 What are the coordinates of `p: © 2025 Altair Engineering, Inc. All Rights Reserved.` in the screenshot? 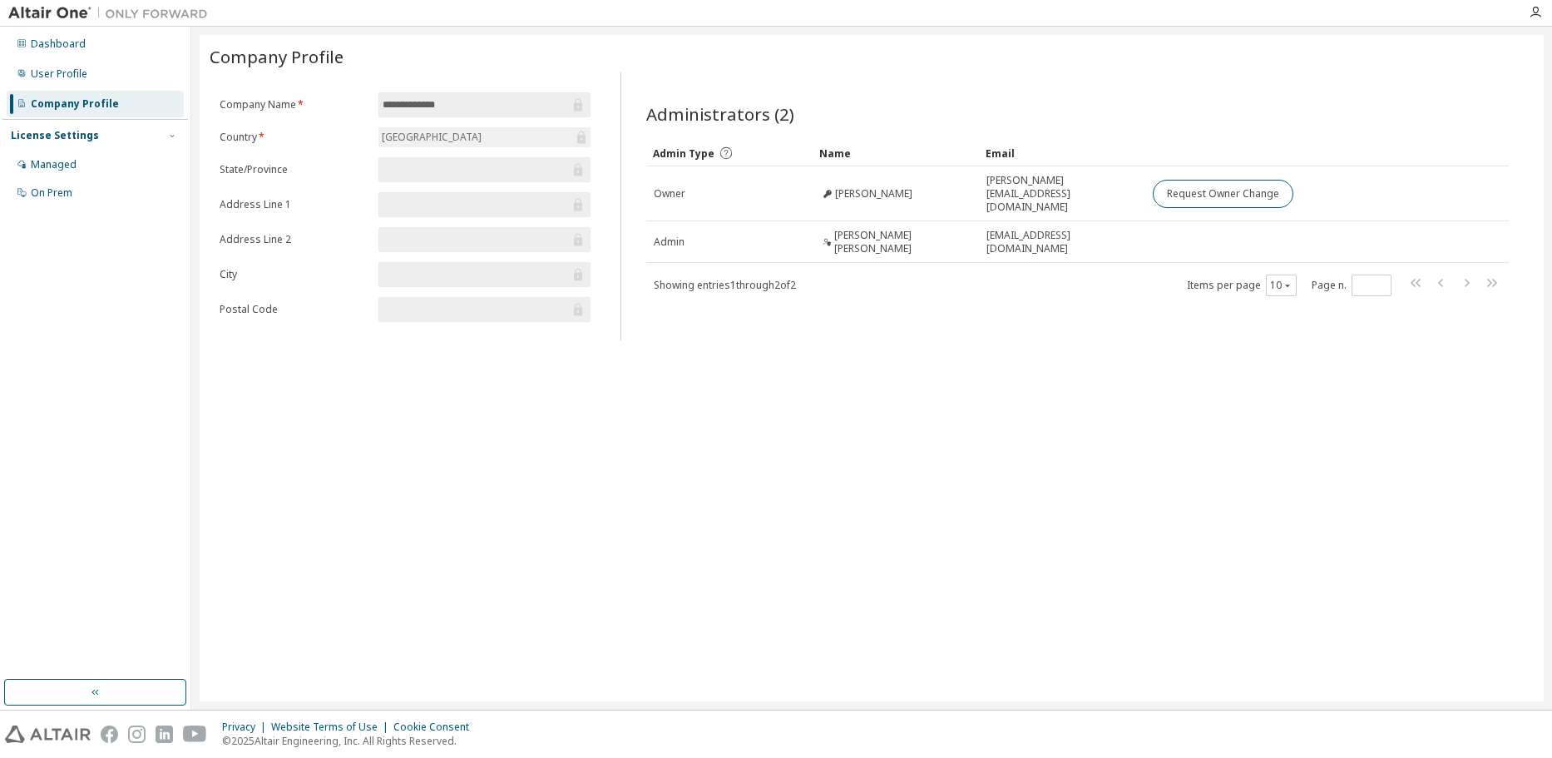 It's located at (350, 740).